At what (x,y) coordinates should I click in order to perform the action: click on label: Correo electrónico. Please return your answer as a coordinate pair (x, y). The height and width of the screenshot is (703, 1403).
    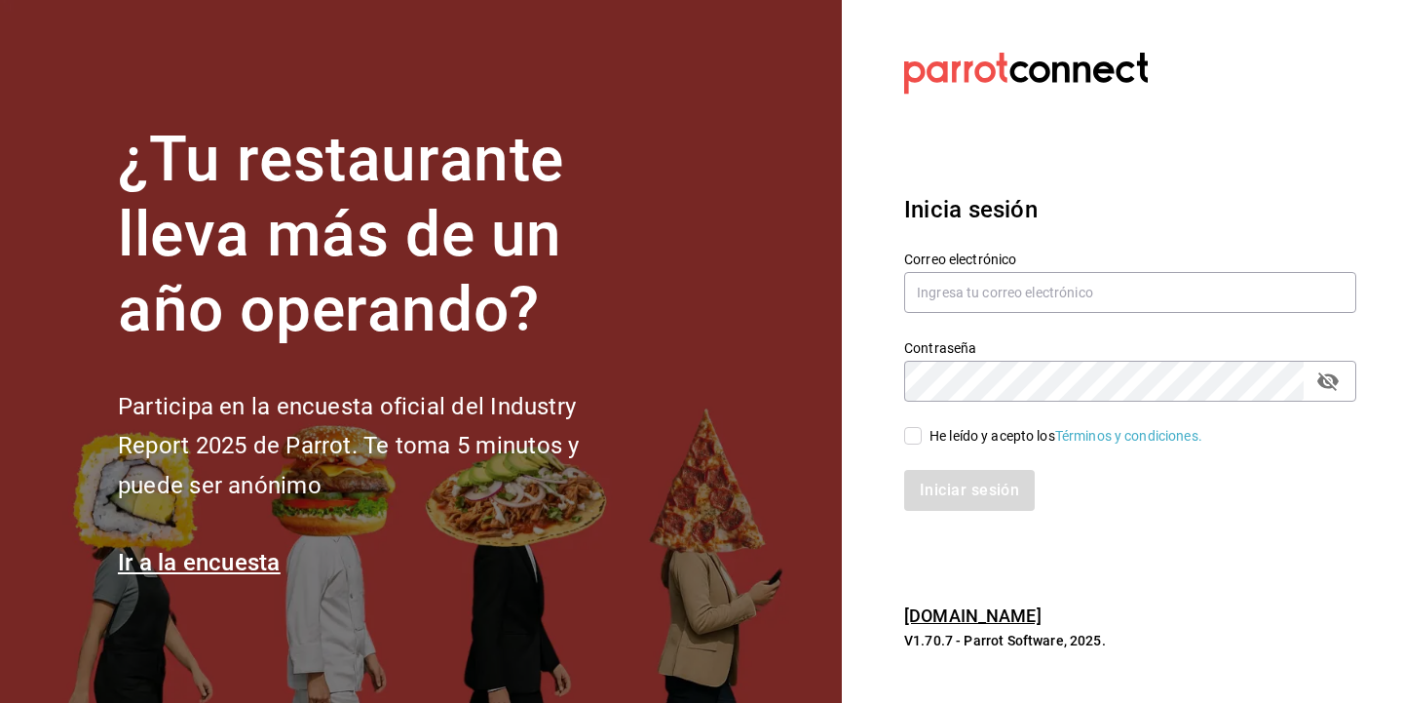
    Looking at the image, I should click on (1130, 259).